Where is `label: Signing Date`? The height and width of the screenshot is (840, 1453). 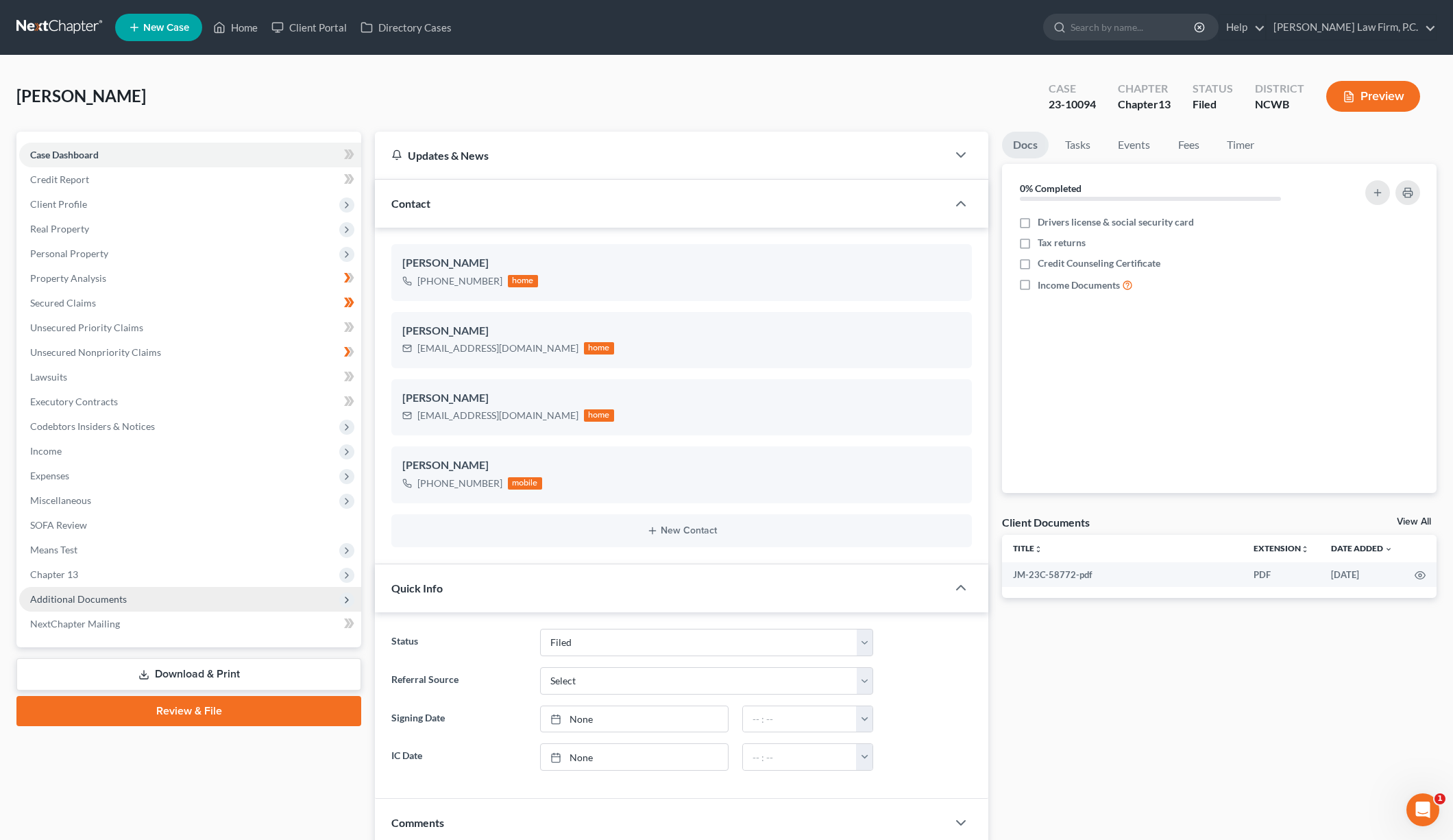 label: Signing Date is located at coordinates (459, 719).